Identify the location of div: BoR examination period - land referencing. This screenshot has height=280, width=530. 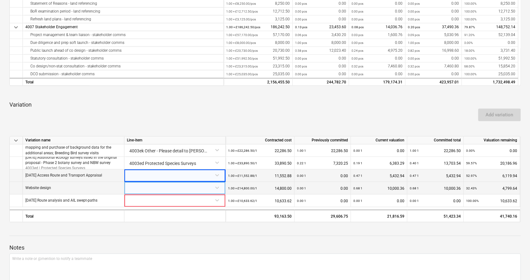
(123, 11).